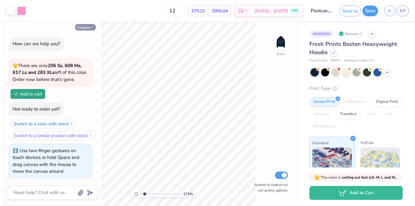 This screenshot has width=415, height=206. Describe the element at coordinates (356, 177) in the screenshot. I see `span: This color is .` at that location.